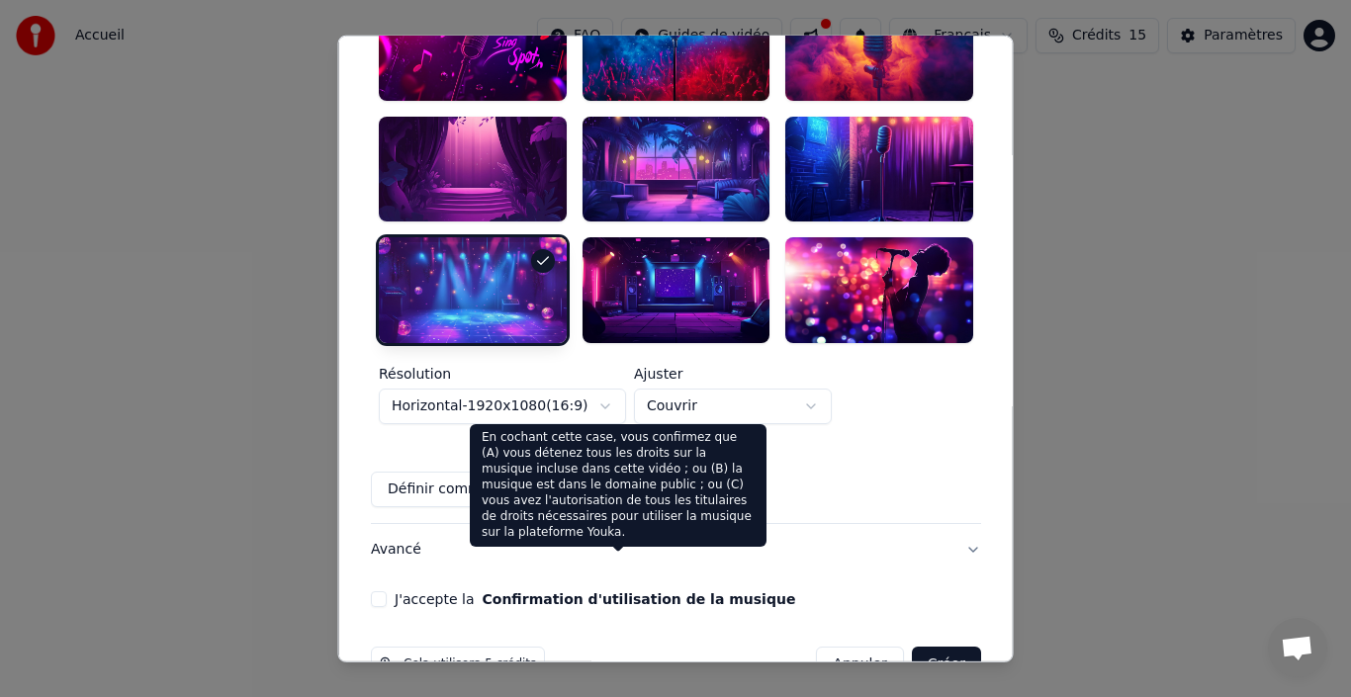 Image resolution: width=1351 pixels, height=697 pixels. What do you see at coordinates (859, 665) in the screenshot?
I see `button: Annuler` at bounding box center [859, 665].